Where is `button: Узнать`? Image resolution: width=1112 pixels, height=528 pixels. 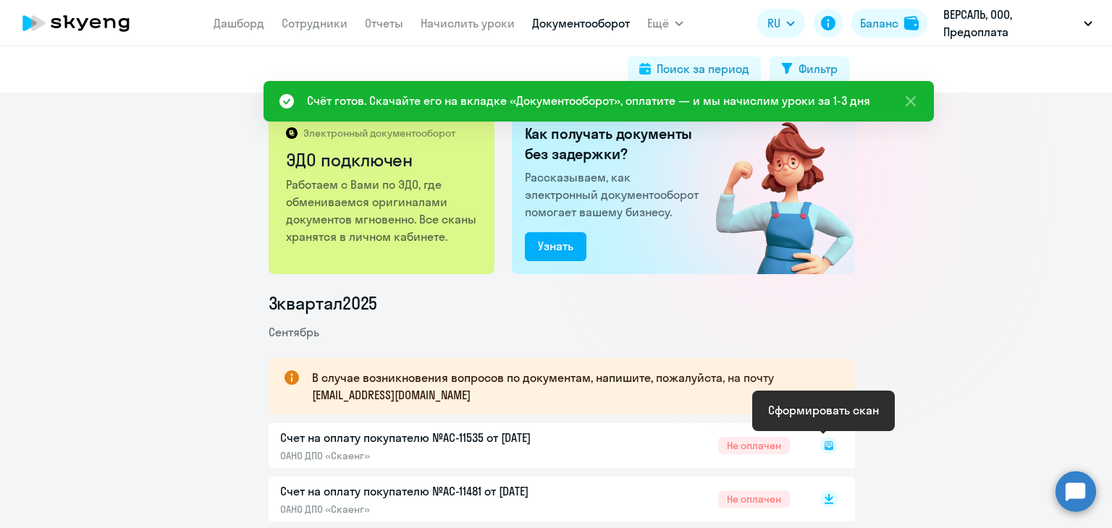
button: Узнать is located at coordinates (555, 247).